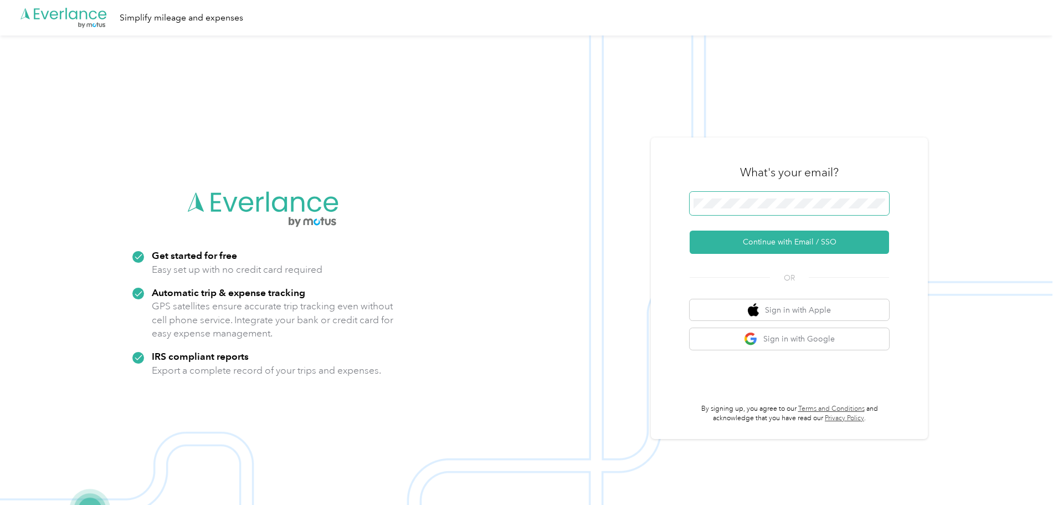  What do you see at coordinates (200, 356) in the screenshot?
I see `strong: IRS compliant reports` at bounding box center [200, 356].